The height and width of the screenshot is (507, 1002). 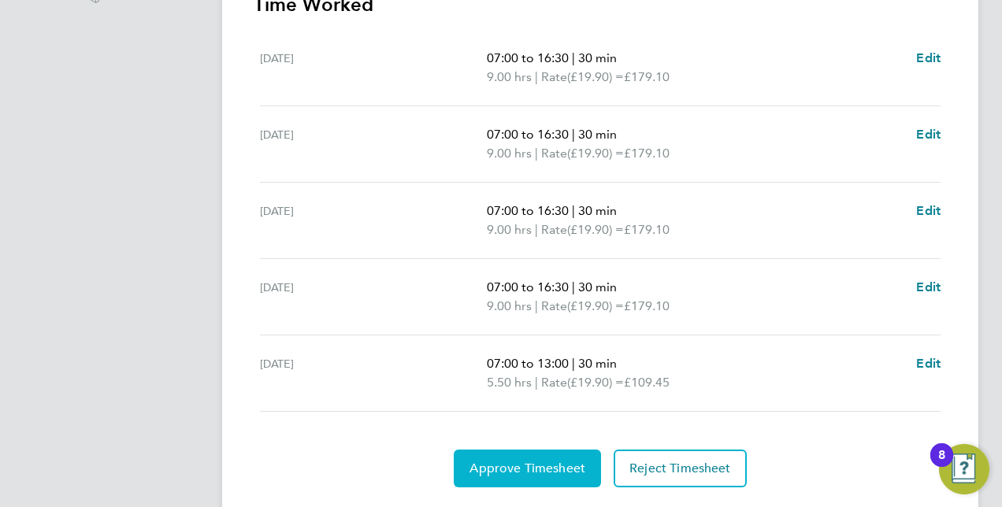 What do you see at coordinates (527, 469) in the screenshot?
I see `span: Approve Timesheet` at bounding box center [527, 469].